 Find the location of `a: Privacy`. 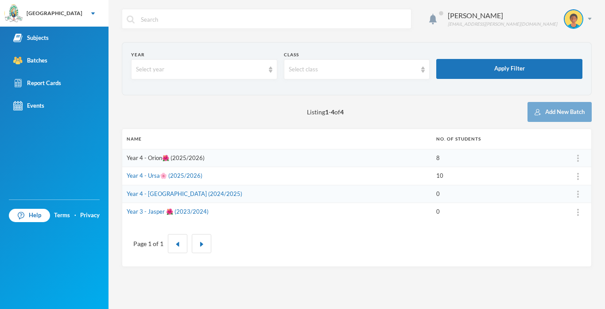

a: Privacy is located at coordinates (90, 215).